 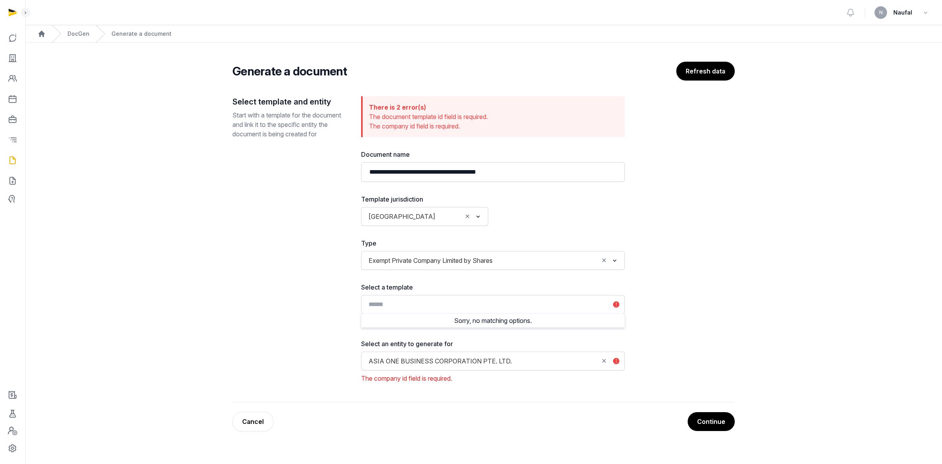 What do you see at coordinates (493, 287) in the screenshot?
I see `label: Select a template` at bounding box center [493, 287].